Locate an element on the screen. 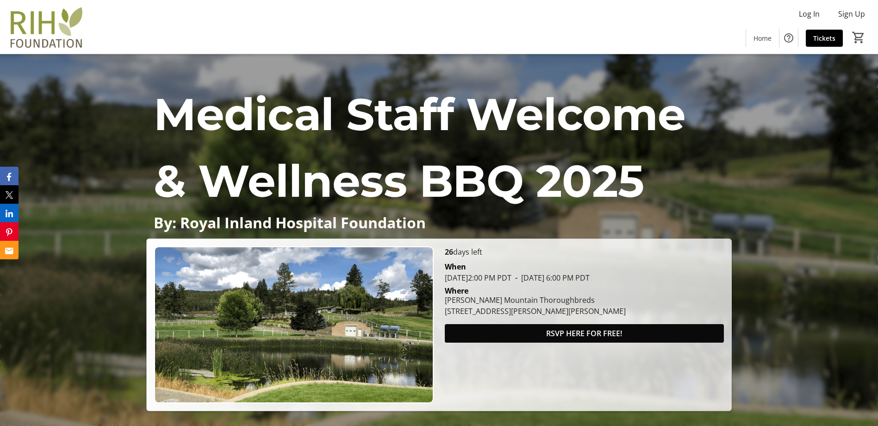 This screenshot has height=426, width=878. button: RSVP HERE FOR FREE! is located at coordinates (584, 333).